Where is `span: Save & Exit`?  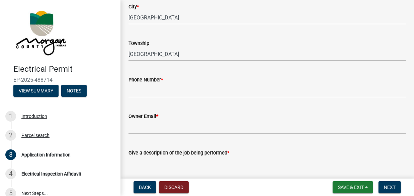 span: Save & Exit is located at coordinates (351, 187).